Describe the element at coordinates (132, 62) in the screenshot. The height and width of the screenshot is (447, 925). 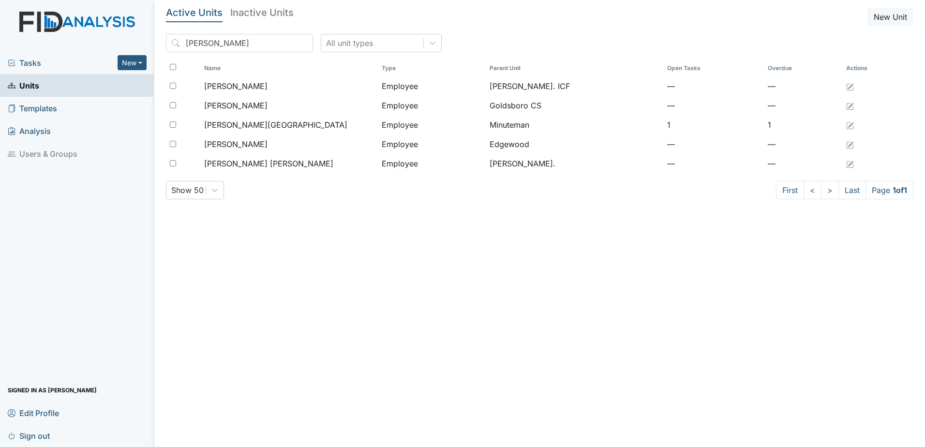
I see `button: New` at that location.